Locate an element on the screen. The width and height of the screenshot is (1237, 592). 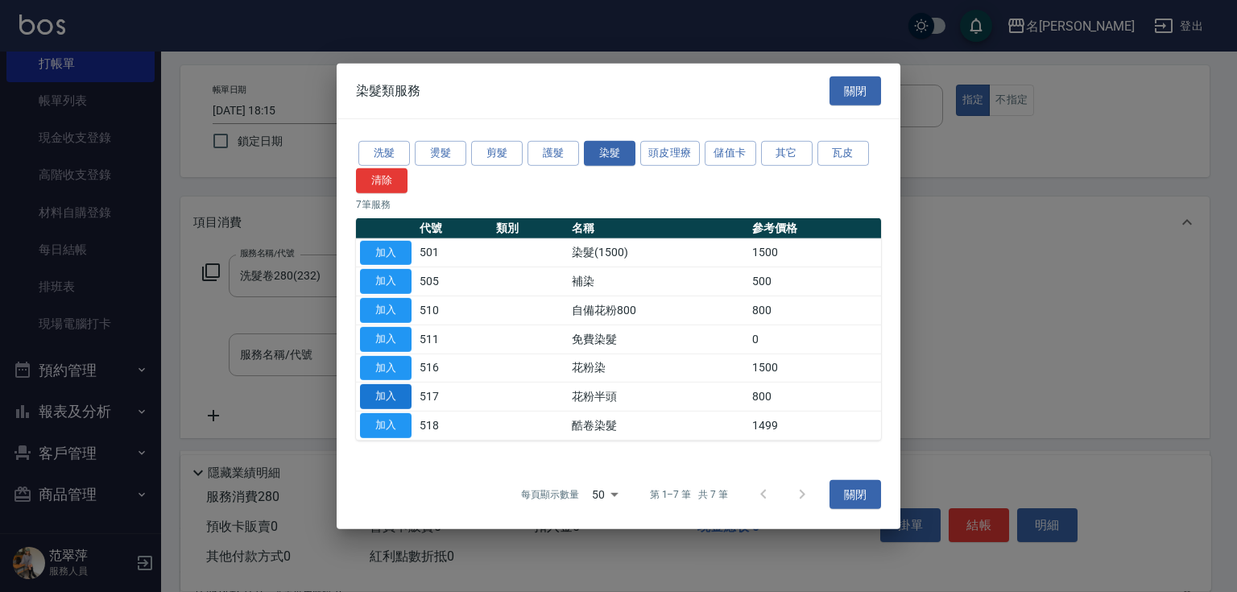
td: 自備花粉800 is located at coordinates (658, 310).